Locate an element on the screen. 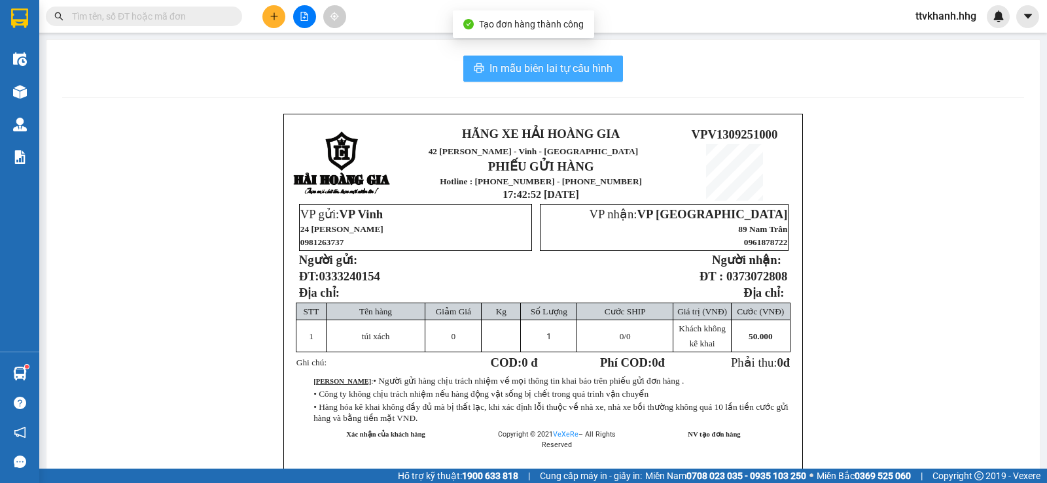 The height and width of the screenshot is (483, 1047). span: • Hàng hóa kê khai không đầy đủ mà bị thất lạc, khi xác định lỗi thuộc về nhà xe, nhà xe bồi thườ... is located at coordinates (551, 413).